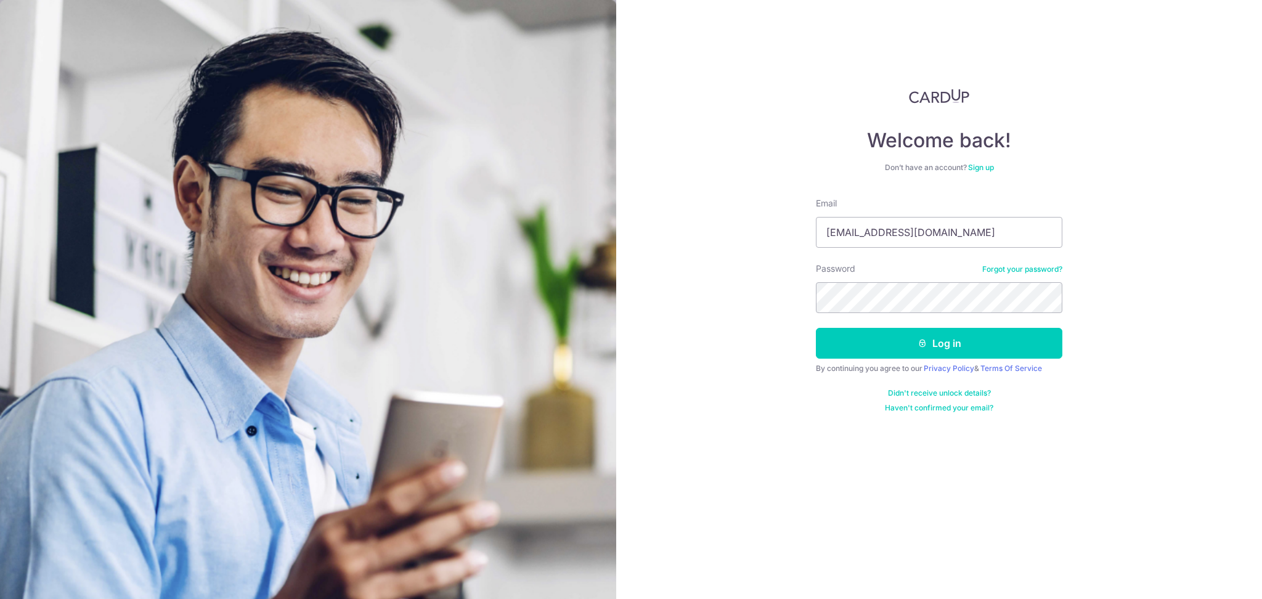 Image resolution: width=1262 pixels, height=599 pixels. I want to click on a: Didn't receive unlock details?, so click(939, 393).